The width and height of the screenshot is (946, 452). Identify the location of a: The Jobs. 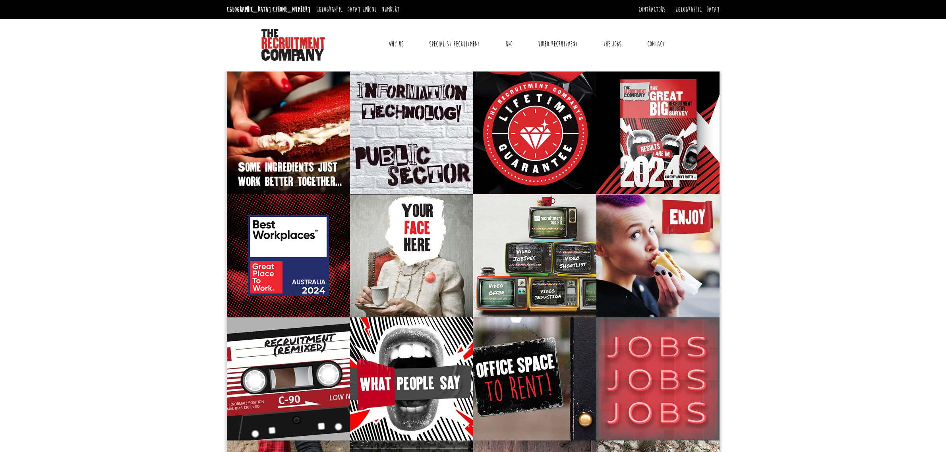
(612, 44).